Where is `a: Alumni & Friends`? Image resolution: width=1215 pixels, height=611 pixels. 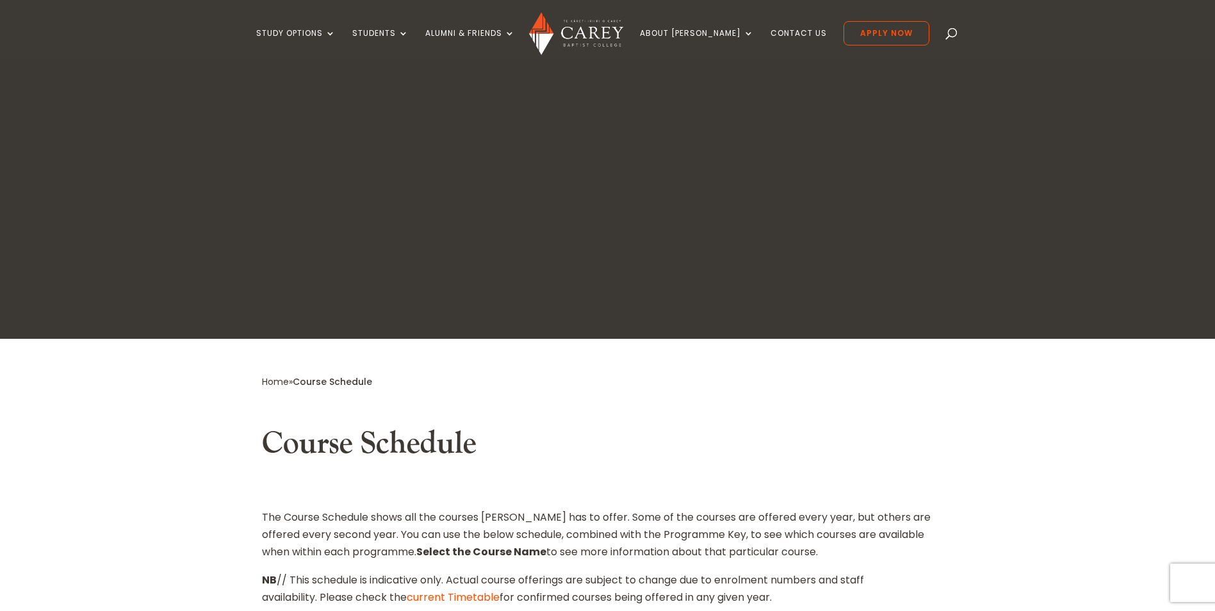 a: Alumni & Friends is located at coordinates (470, 44).